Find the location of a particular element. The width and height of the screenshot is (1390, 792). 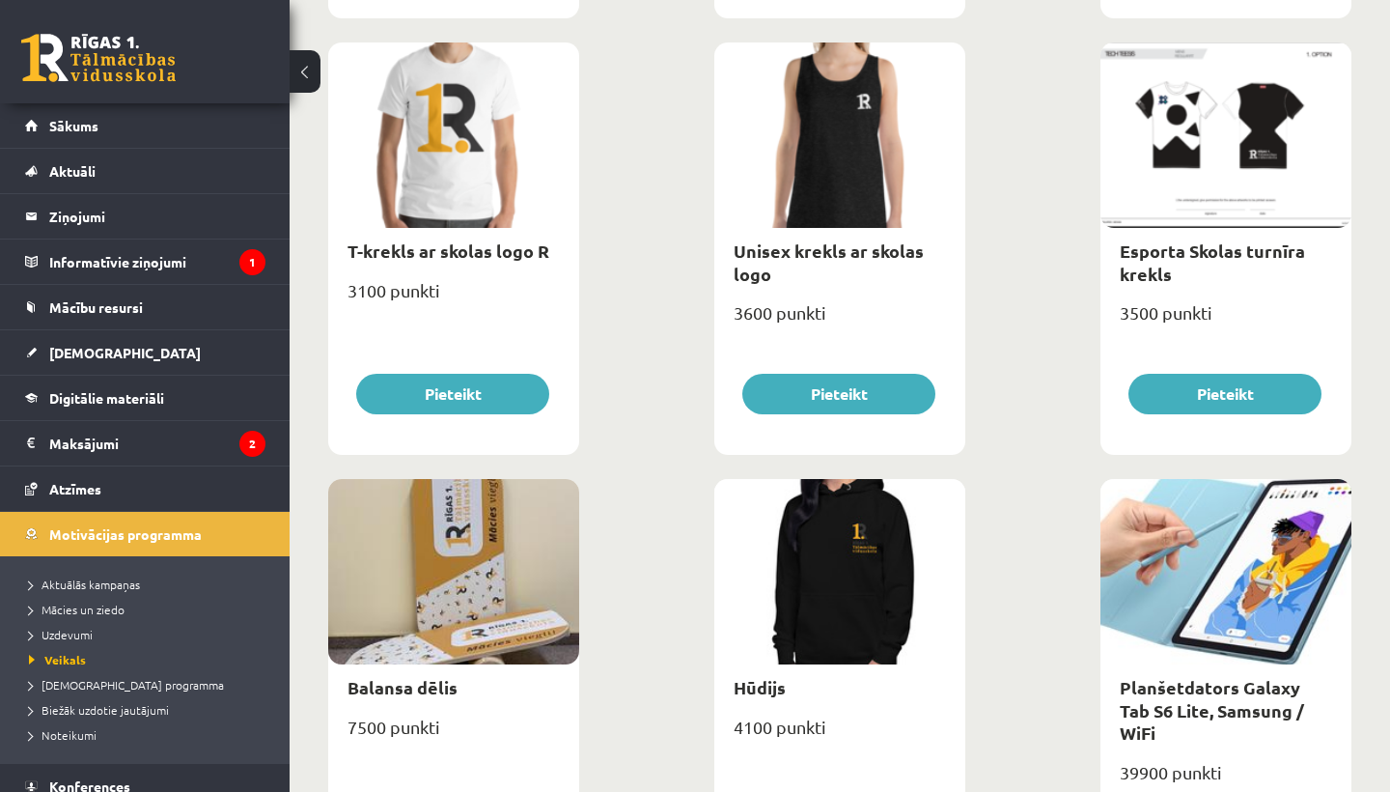

span: Veikals is located at coordinates (57, 659).